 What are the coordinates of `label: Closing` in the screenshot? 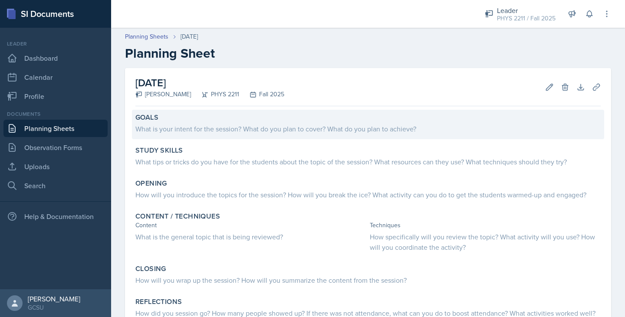 It's located at (151, 269).